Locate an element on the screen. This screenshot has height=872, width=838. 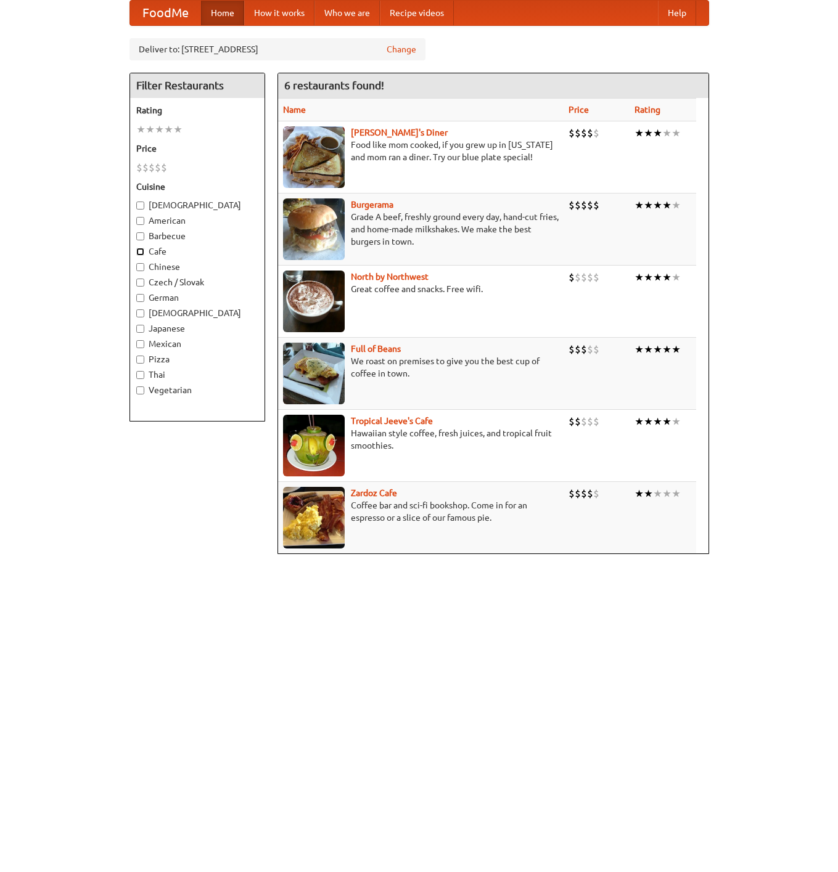
input: Czech / Slovak is located at coordinates (140, 282).